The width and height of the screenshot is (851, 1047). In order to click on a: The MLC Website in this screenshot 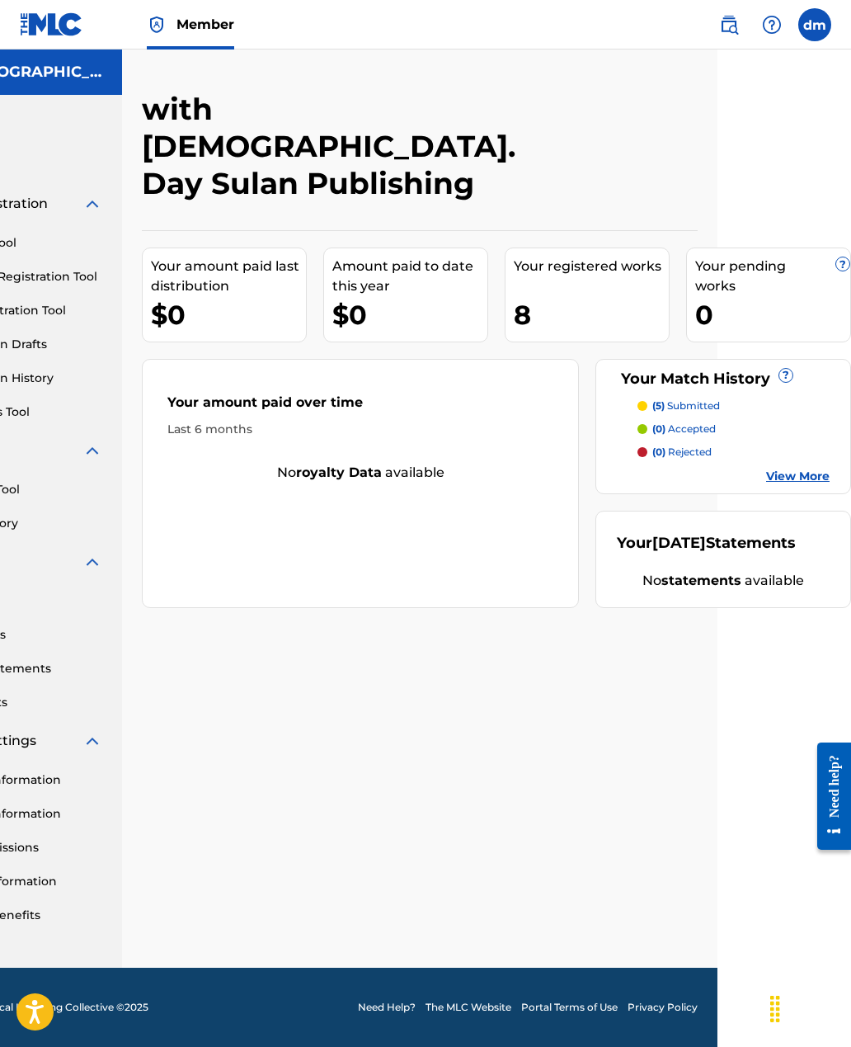, I will do `click(469, 1007)`.